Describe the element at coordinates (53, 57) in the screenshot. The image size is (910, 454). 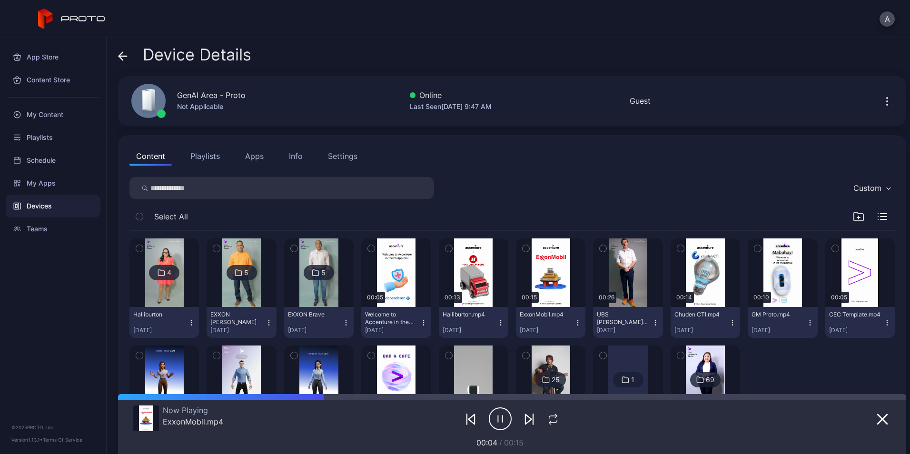
I see `div: App Store` at that location.